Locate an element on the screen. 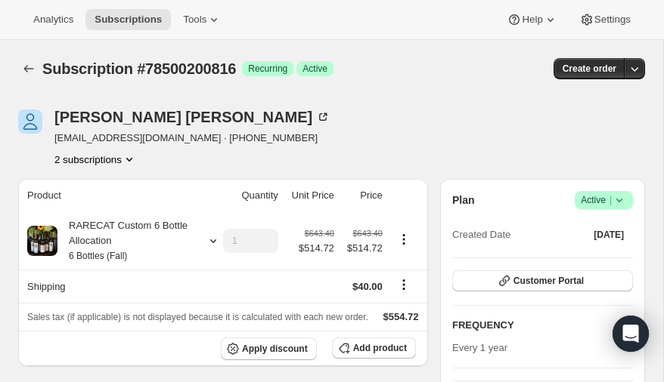 The width and height of the screenshot is (664, 382). span: $554.72 is located at coordinates (401, 317).